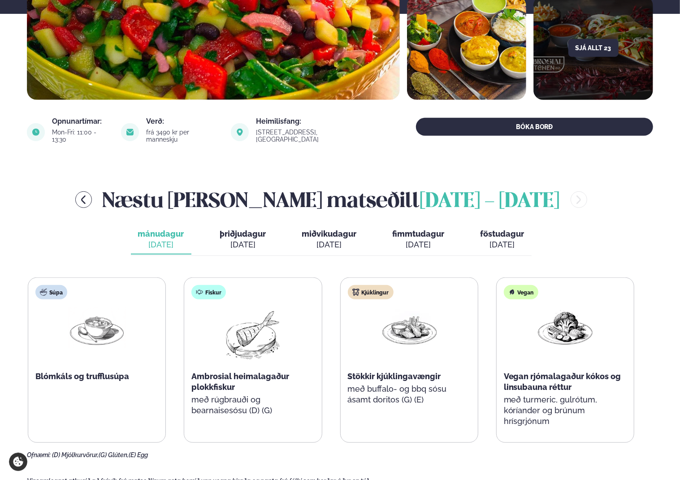 This screenshot has width=680, height=480. I want to click on span: miðvikudagur, so click(330, 234).